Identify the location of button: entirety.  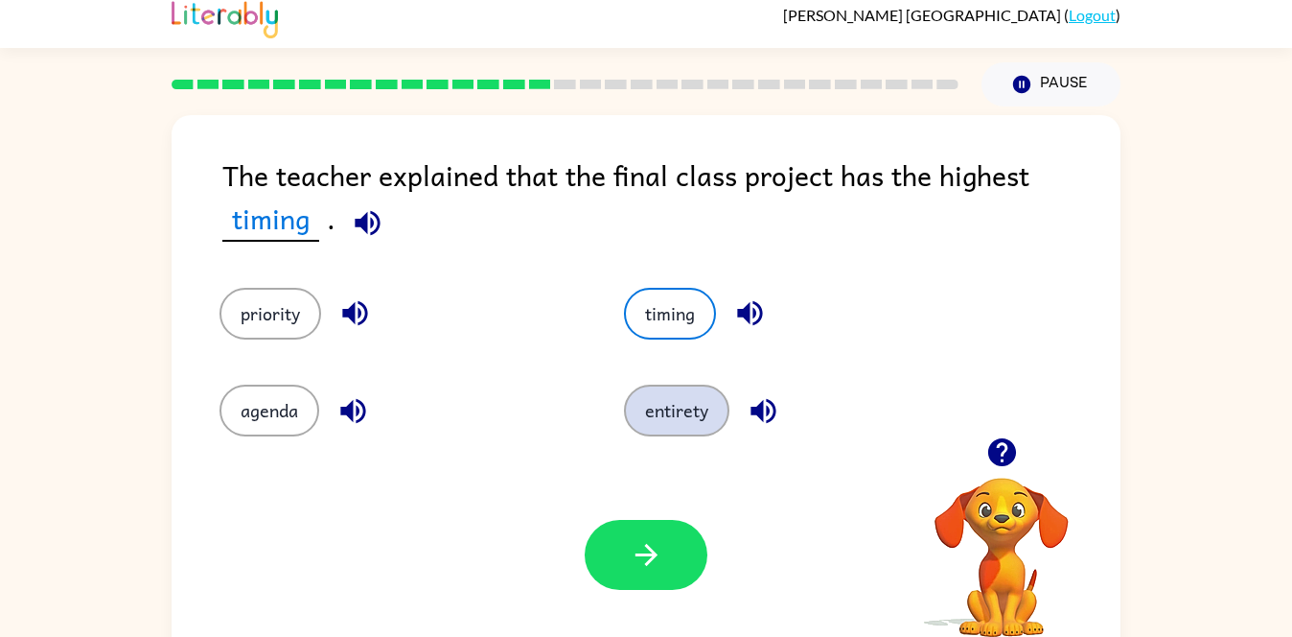
(677, 410).